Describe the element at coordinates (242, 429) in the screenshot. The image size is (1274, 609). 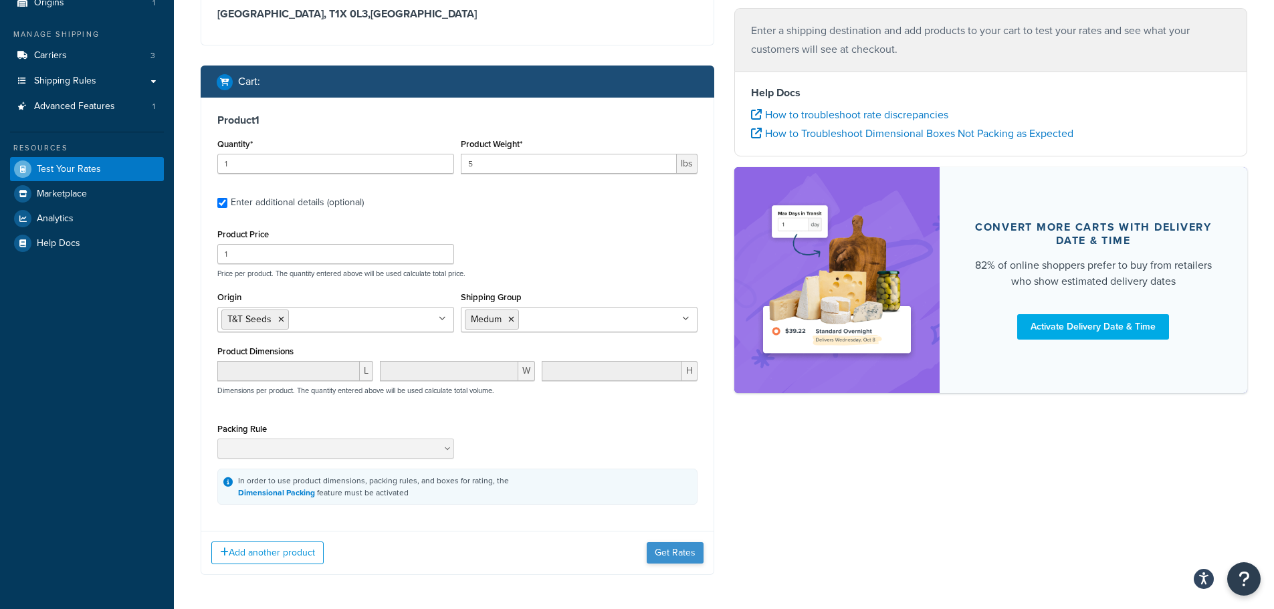
I see `label: Packing Rule` at that location.